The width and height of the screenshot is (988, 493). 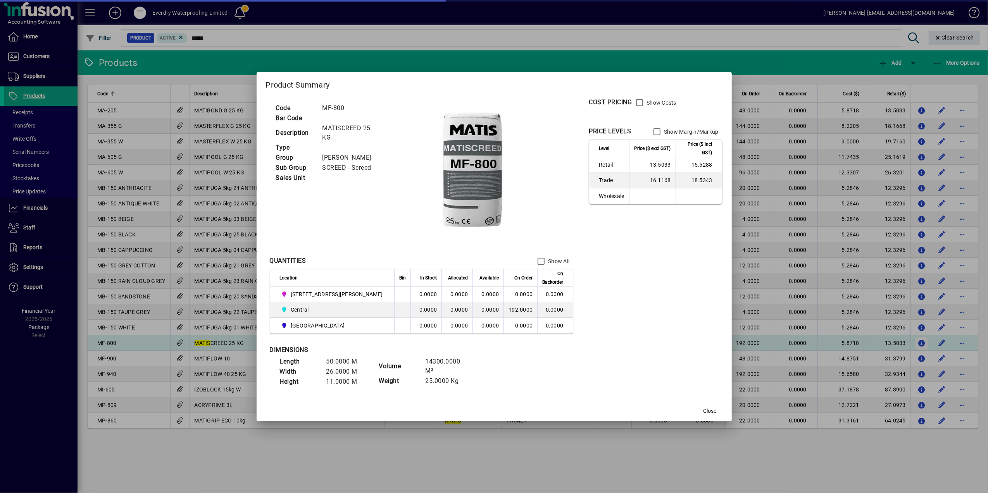 What do you see at coordinates (346, 382) in the screenshot?
I see `td: 11.0000 M` at bounding box center [346, 382].